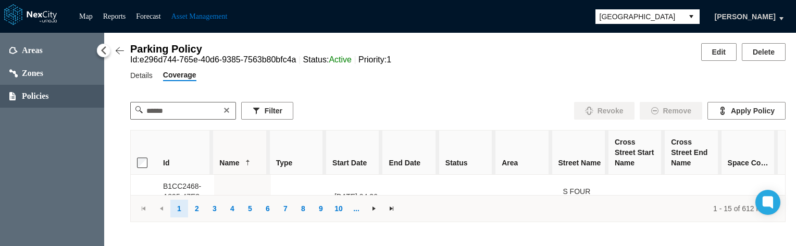  I want to click on span: Zones, so click(32, 73).